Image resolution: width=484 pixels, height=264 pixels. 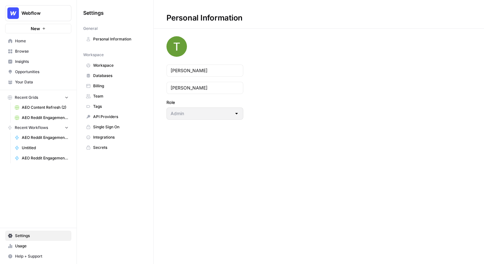 What do you see at coordinates (31, 127) in the screenshot?
I see `span: Recent Workflows` at bounding box center [31, 127].